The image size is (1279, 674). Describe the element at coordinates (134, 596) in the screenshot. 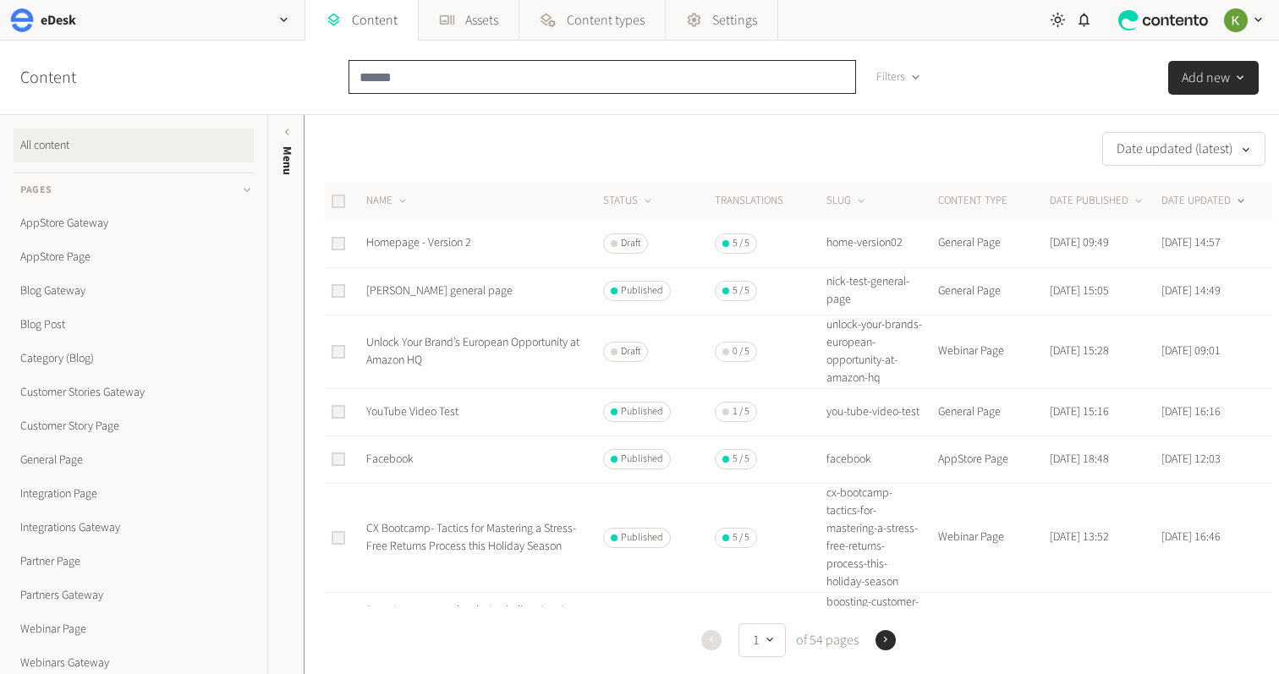

I see `a: Partners Gateway` at that location.